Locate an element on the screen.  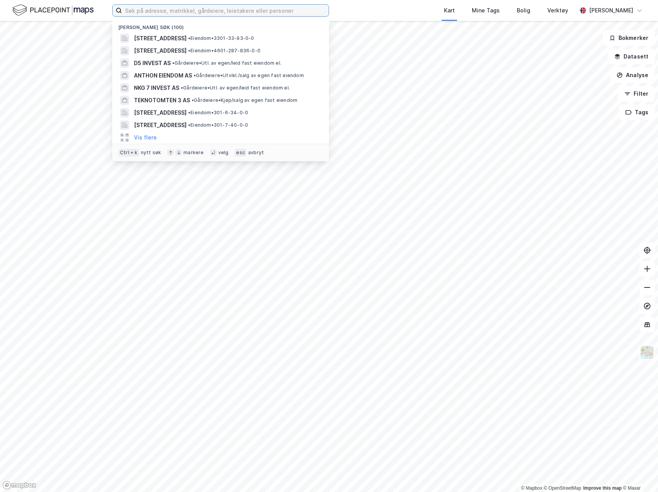
input: Søk på adresse, matrikkel, gårdeiere, leietakere eller personer is located at coordinates (225, 10).